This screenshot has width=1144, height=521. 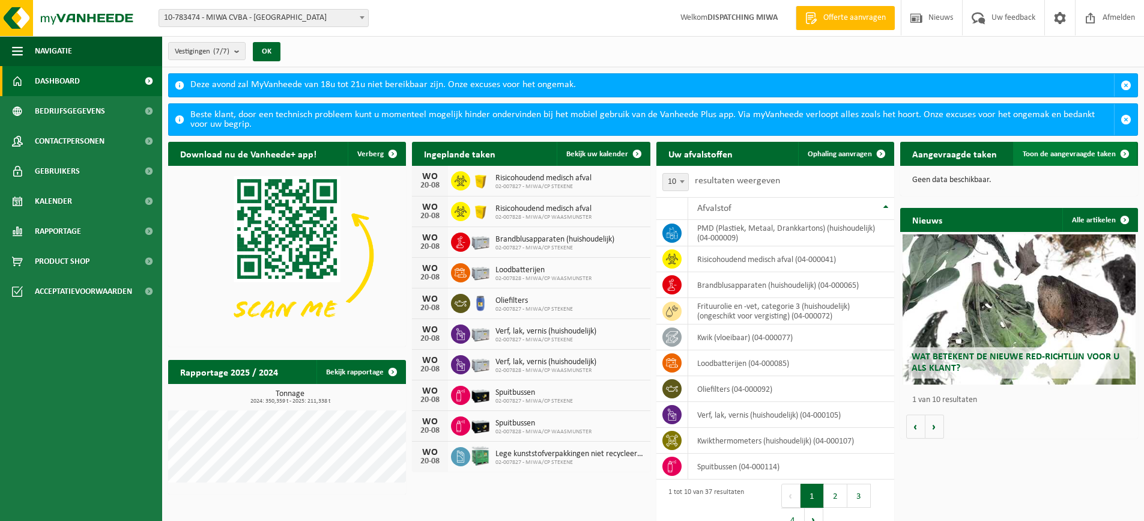 I want to click on h2: Aangevraagde taken, so click(x=954, y=153).